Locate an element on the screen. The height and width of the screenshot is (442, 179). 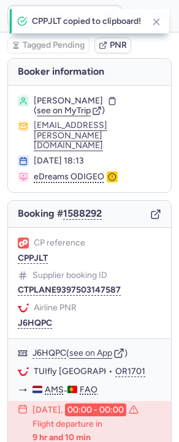
button: OR1701 is located at coordinates (130, 372).